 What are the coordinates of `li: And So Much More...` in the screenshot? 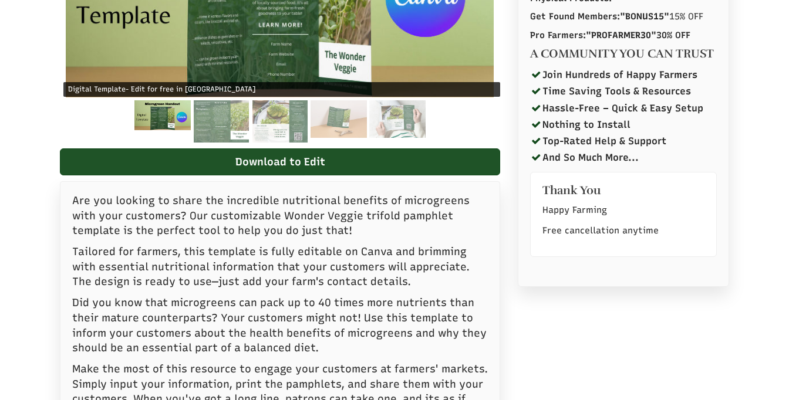 It's located at (623, 157).